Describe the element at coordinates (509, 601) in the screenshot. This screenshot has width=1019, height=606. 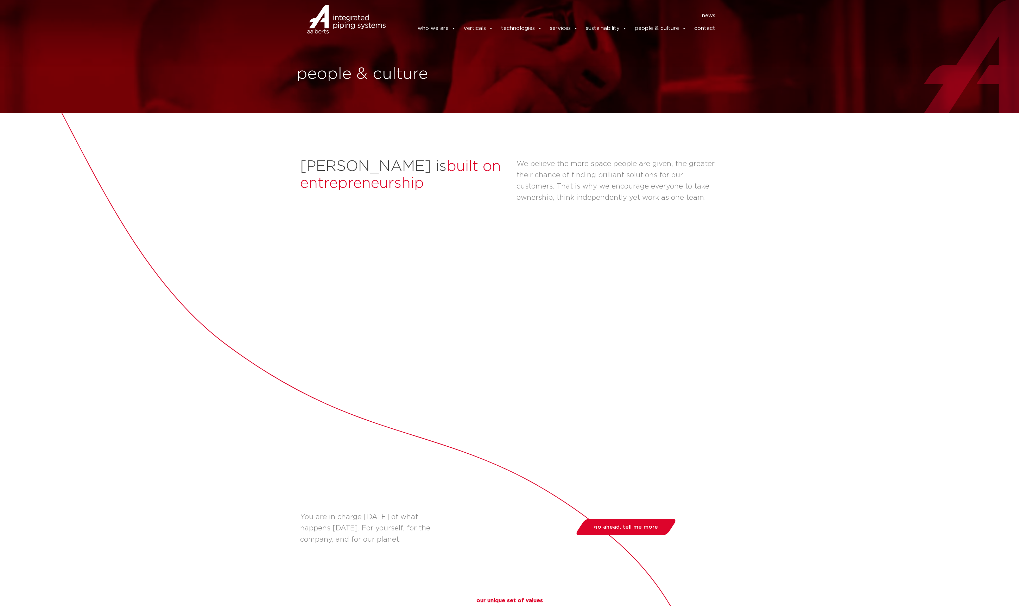
I see `span: our unique set of values` at that location.